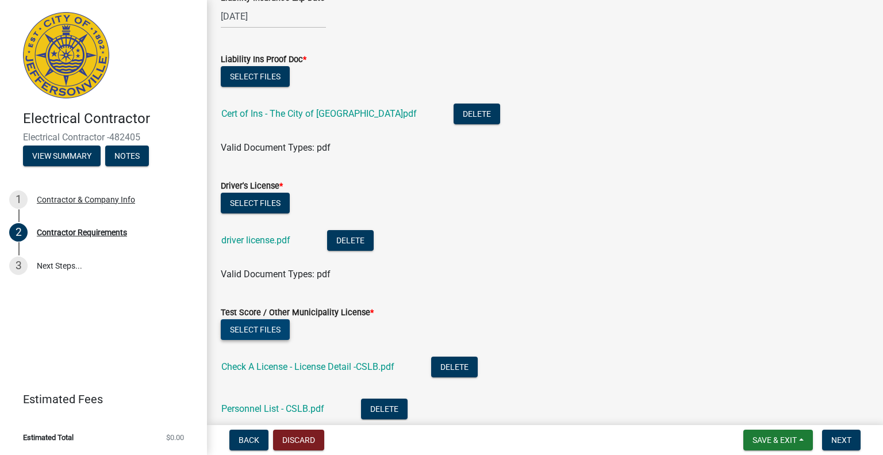 The height and width of the screenshot is (455, 883). Describe the element at coordinates (298, 440) in the screenshot. I see `button: Discard` at that location.